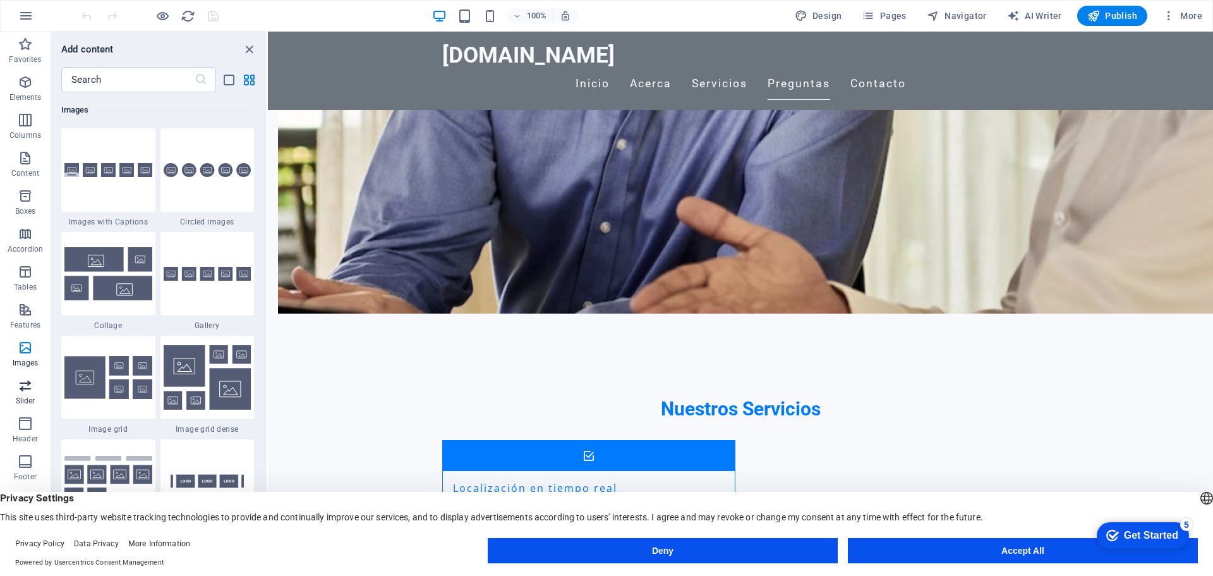 The image size is (1213, 576). What do you see at coordinates (100, 9) in the screenshot?
I see `div: 5` at bounding box center [100, 9].